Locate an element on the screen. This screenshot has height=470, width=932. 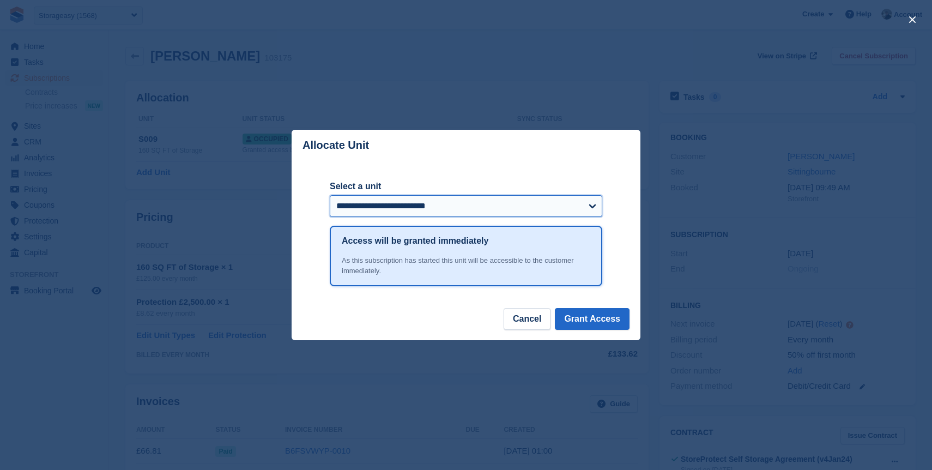
button: Cancel is located at coordinates (527, 319).